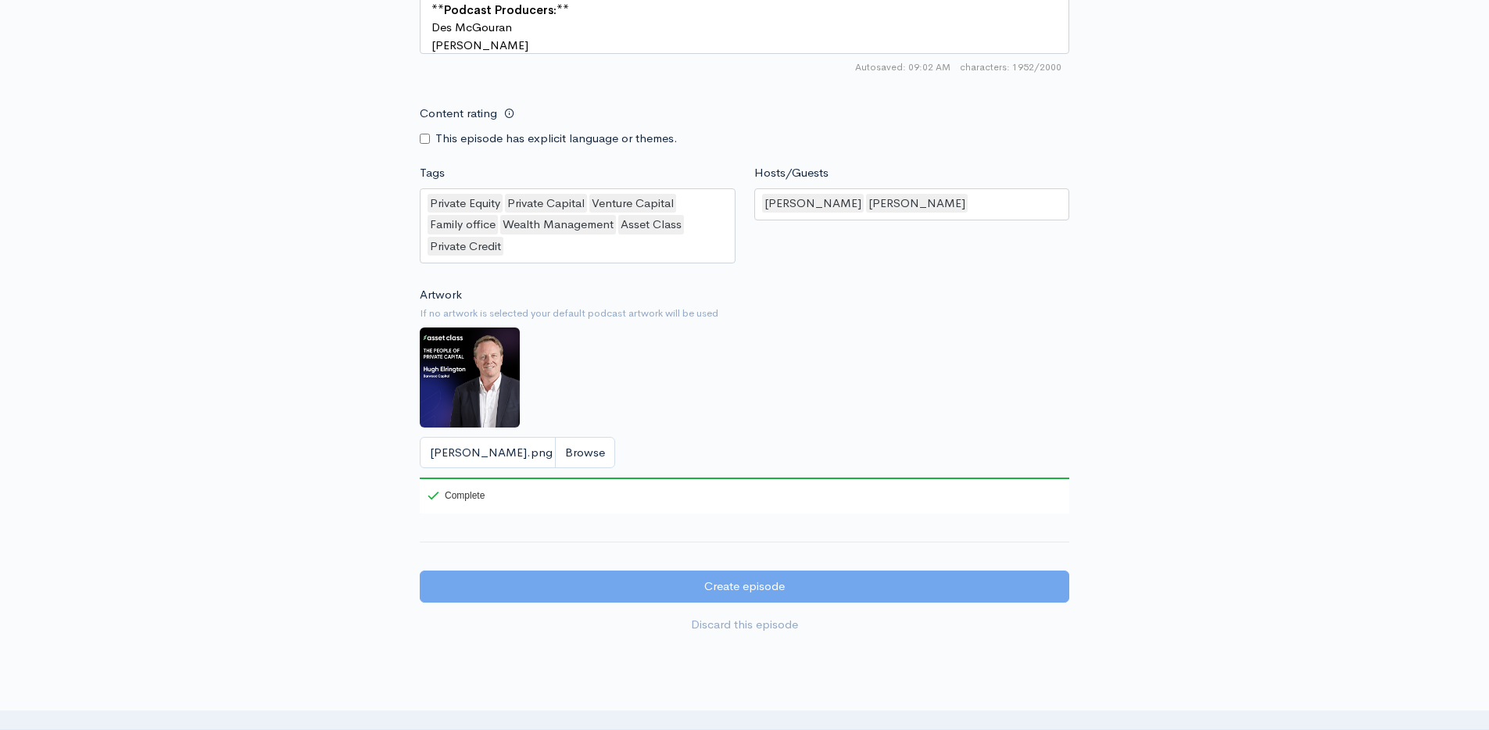 This screenshot has height=730, width=1489. Describe the element at coordinates (744, 478) in the screenshot. I see `div: 100%` at that location.